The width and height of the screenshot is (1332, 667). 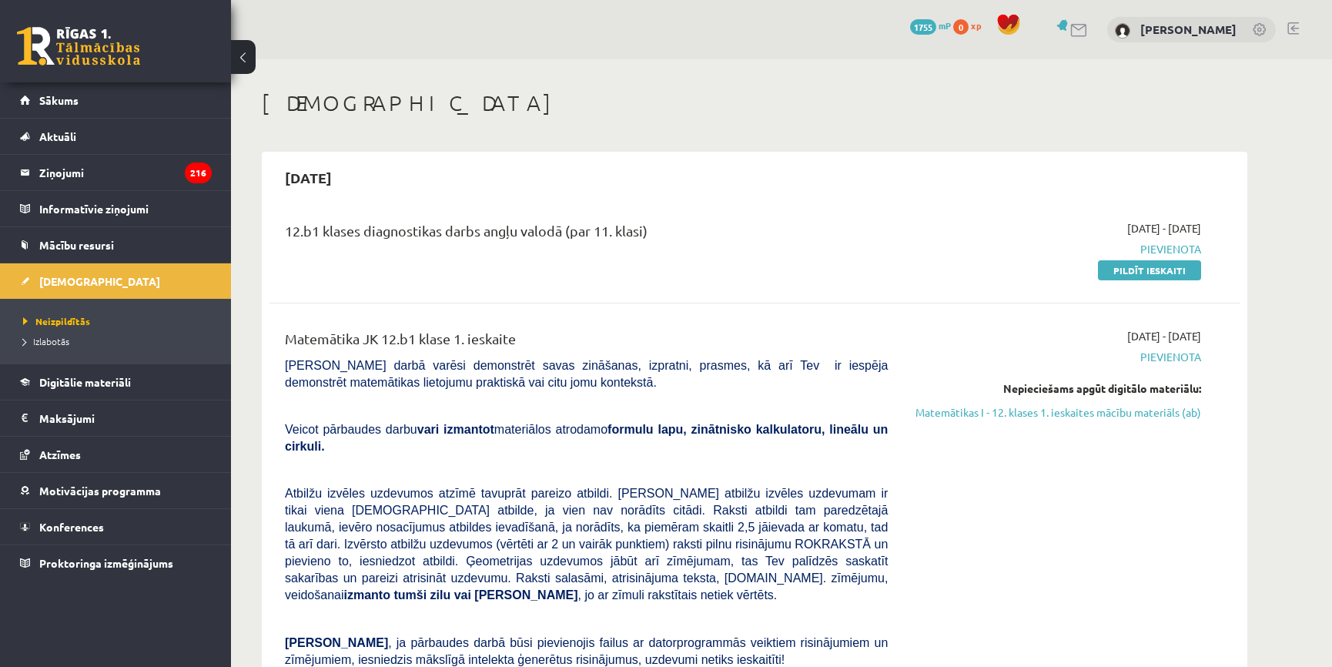 I want to click on span: mP, so click(x=945, y=25).